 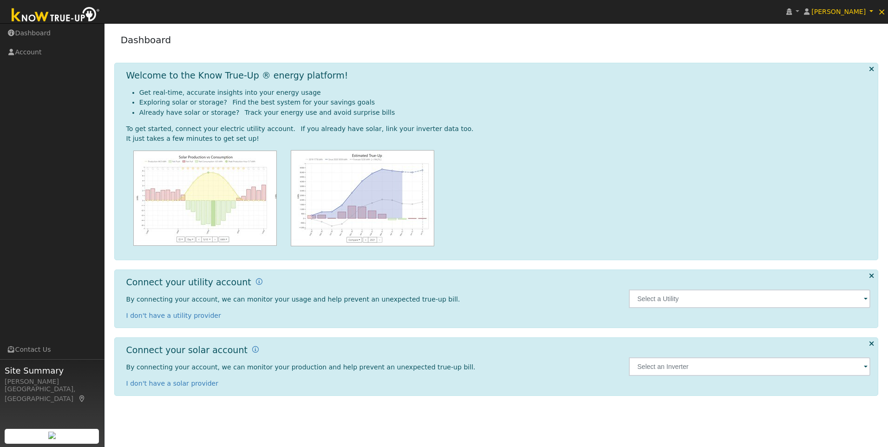 What do you see at coordinates (52, 370) in the screenshot?
I see `span: Site Summary` at bounding box center [52, 370].